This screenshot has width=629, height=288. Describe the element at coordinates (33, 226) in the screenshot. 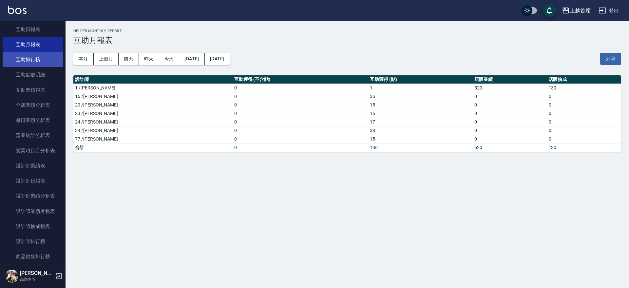

I see `a: 設計師抽成報表` at that location.